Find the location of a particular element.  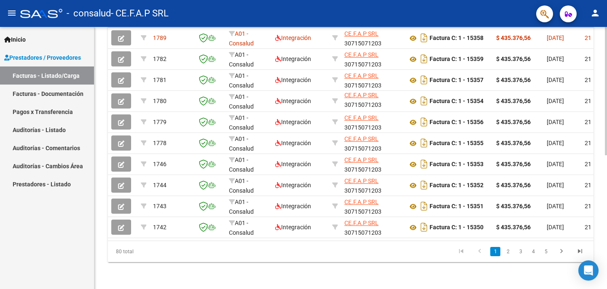

span: Prestadores / Proveedores is located at coordinates (43, 58).